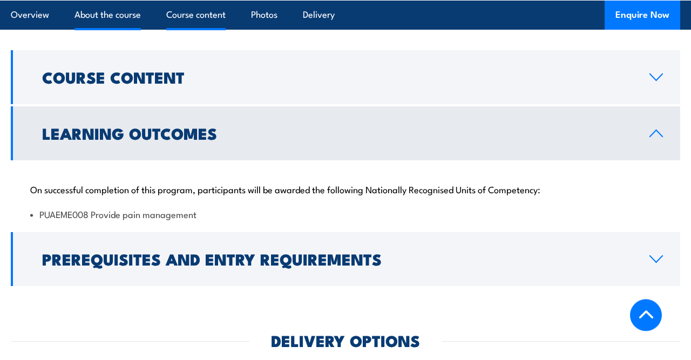  I want to click on a: Course Content, so click(345, 77).